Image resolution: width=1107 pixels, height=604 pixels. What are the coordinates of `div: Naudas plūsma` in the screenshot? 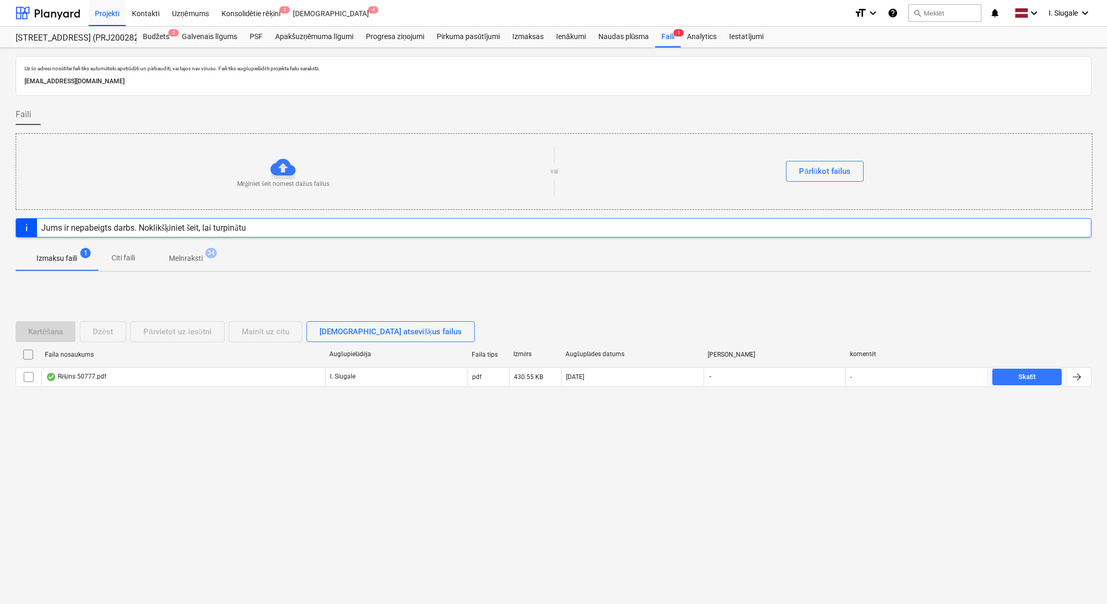 It's located at (624, 37).